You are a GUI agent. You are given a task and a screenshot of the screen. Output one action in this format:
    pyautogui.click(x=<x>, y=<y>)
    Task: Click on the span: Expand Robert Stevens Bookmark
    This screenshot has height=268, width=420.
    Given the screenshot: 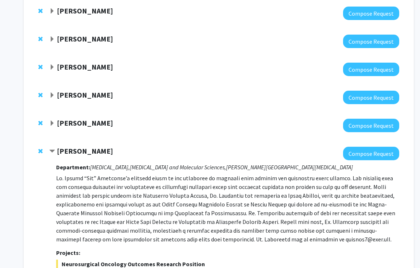 What is the action you would take?
    pyautogui.click(x=52, y=124)
    